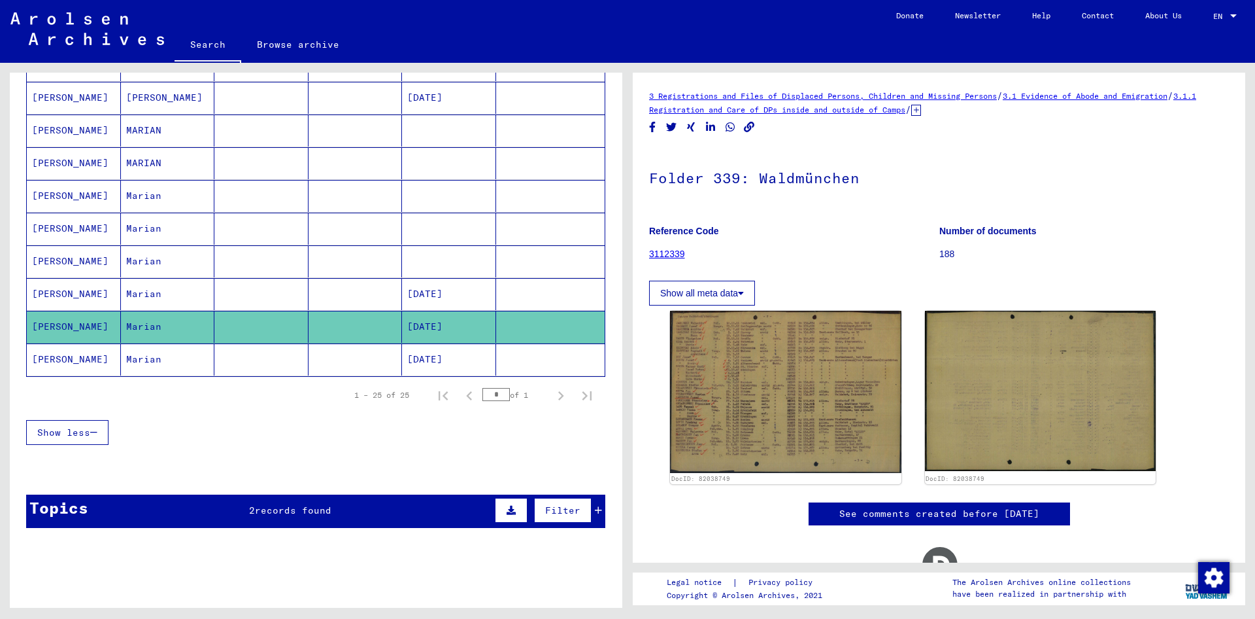  Describe the element at coordinates (749, 127) in the screenshot. I see `button: Copy link` at that location.